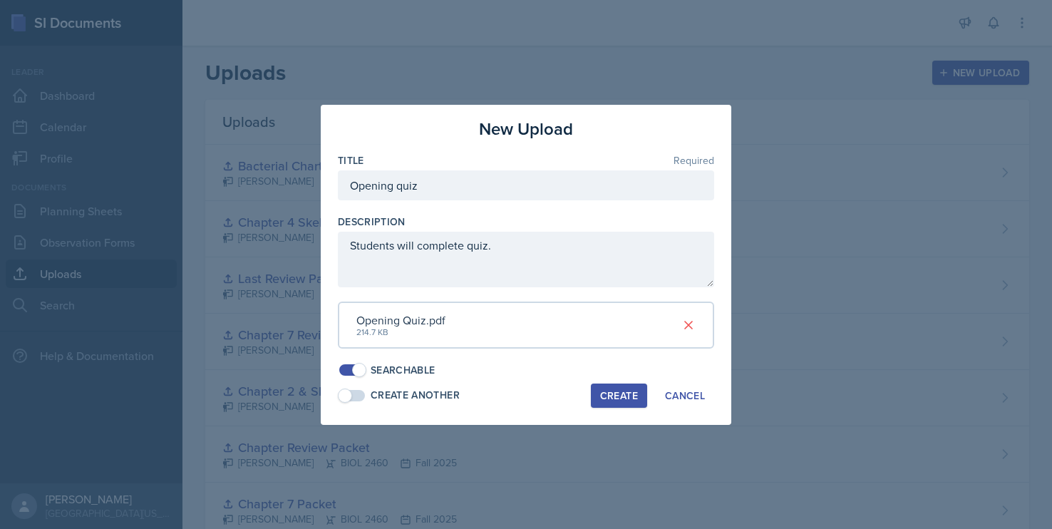 This screenshot has height=529, width=1052. Describe the element at coordinates (351, 160) in the screenshot. I see `label: Title` at that location.